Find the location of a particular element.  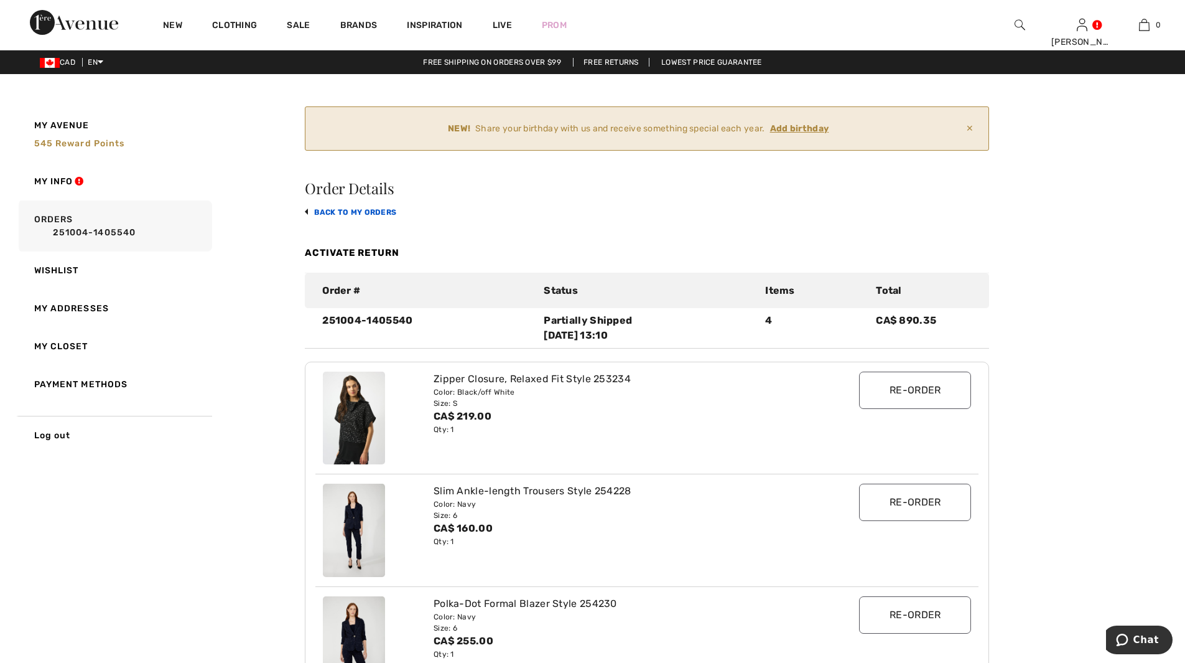

a: Clothing is located at coordinates (235, 26).